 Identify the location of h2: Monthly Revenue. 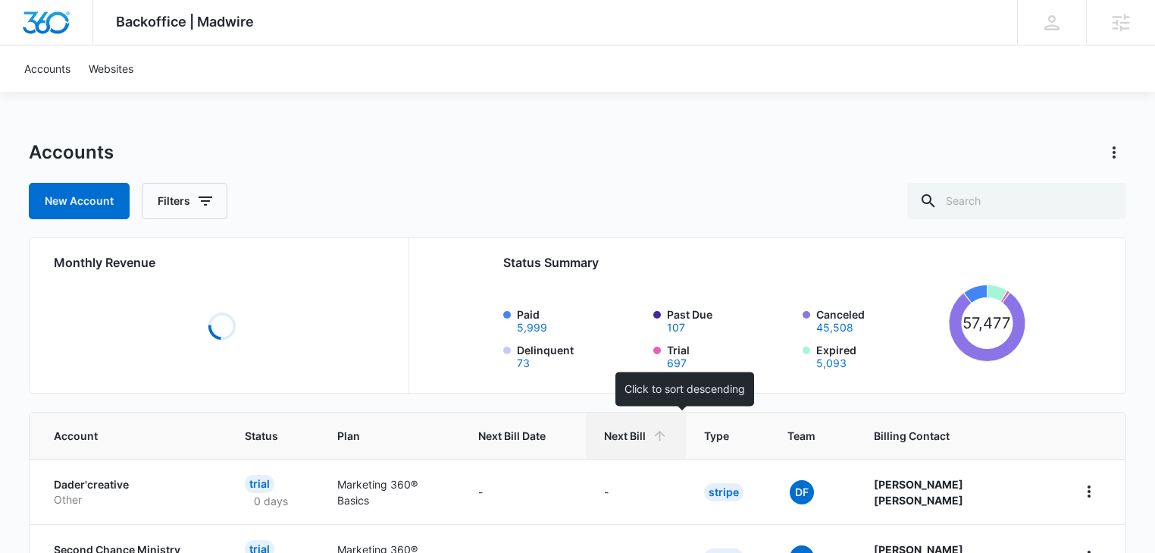
(222, 262).